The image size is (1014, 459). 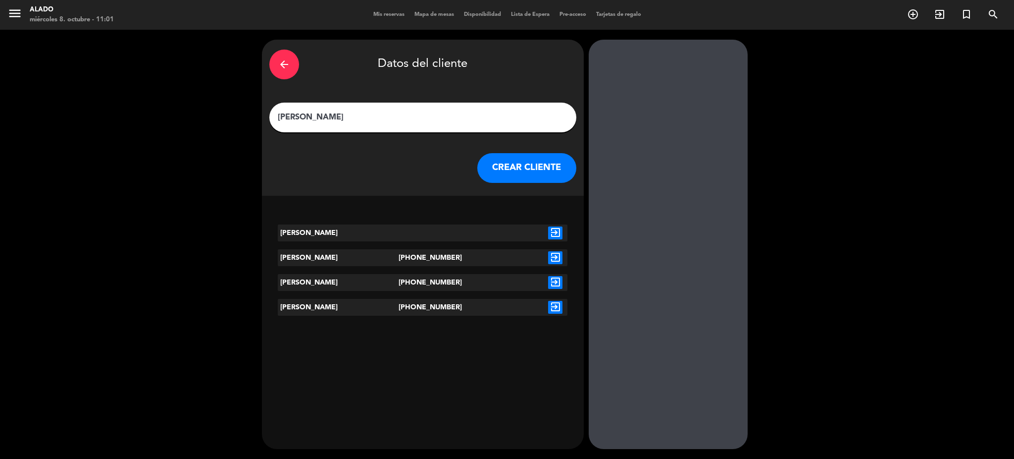 What do you see at coordinates (284, 64) in the screenshot?
I see `i: arrow_back` at bounding box center [284, 64].